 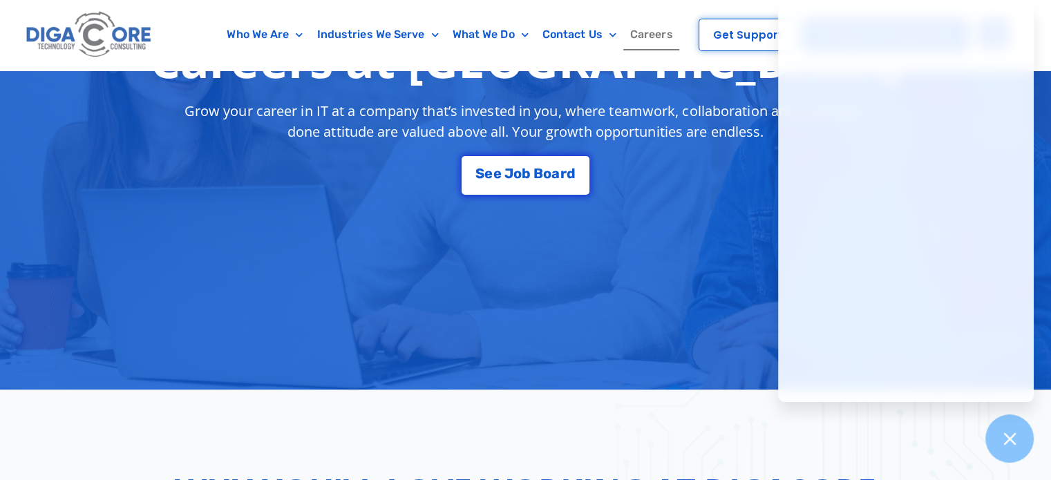 I want to click on a: Contact Us, so click(x=579, y=35).